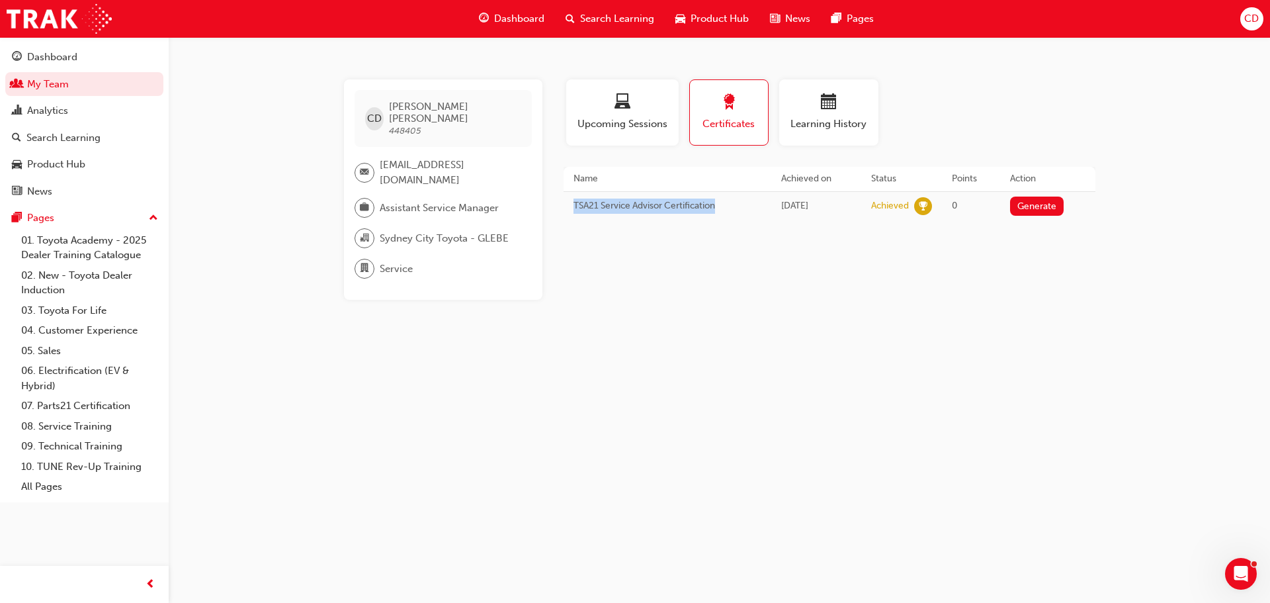 This screenshot has height=603, width=1270. What do you see at coordinates (923, 206) in the screenshot?
I see `span: learningRecordVerb_ACHIEVE-icon` at bounding box center [923, 206].